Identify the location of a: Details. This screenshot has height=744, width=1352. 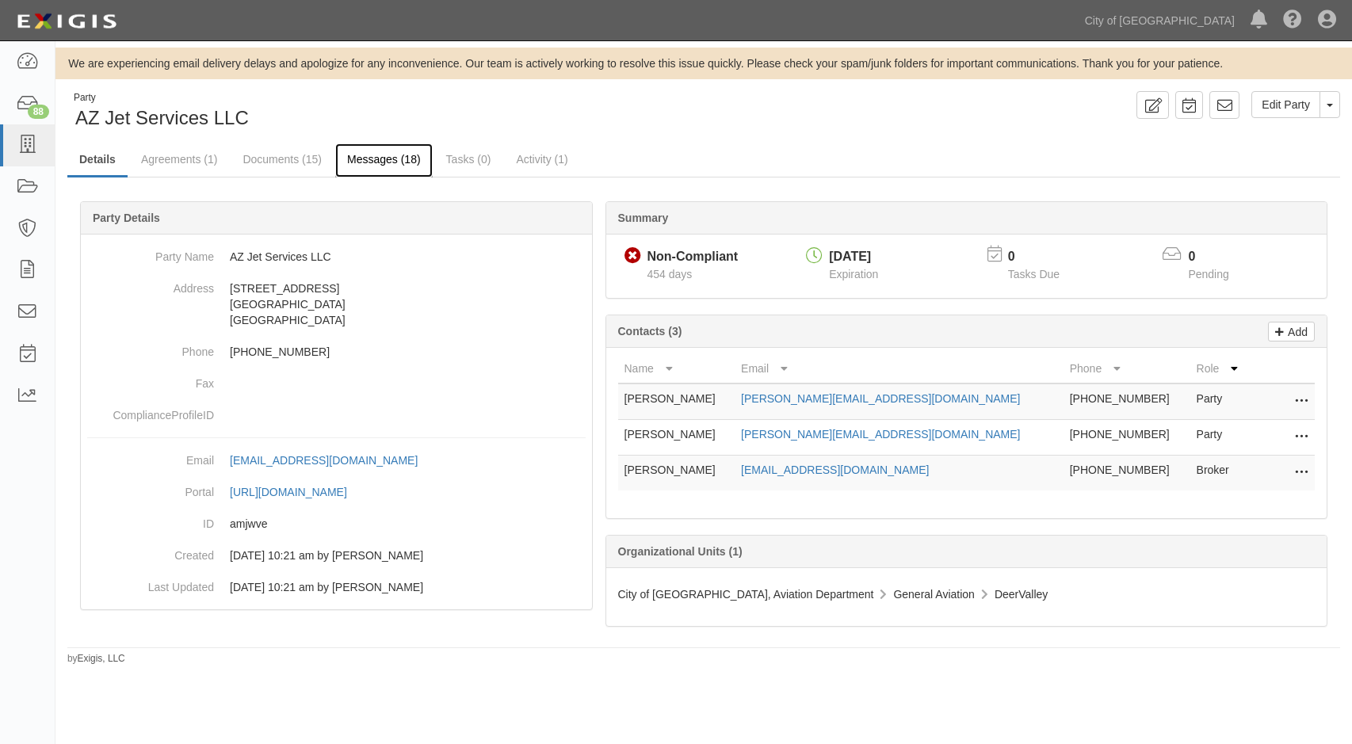
(97, 160).